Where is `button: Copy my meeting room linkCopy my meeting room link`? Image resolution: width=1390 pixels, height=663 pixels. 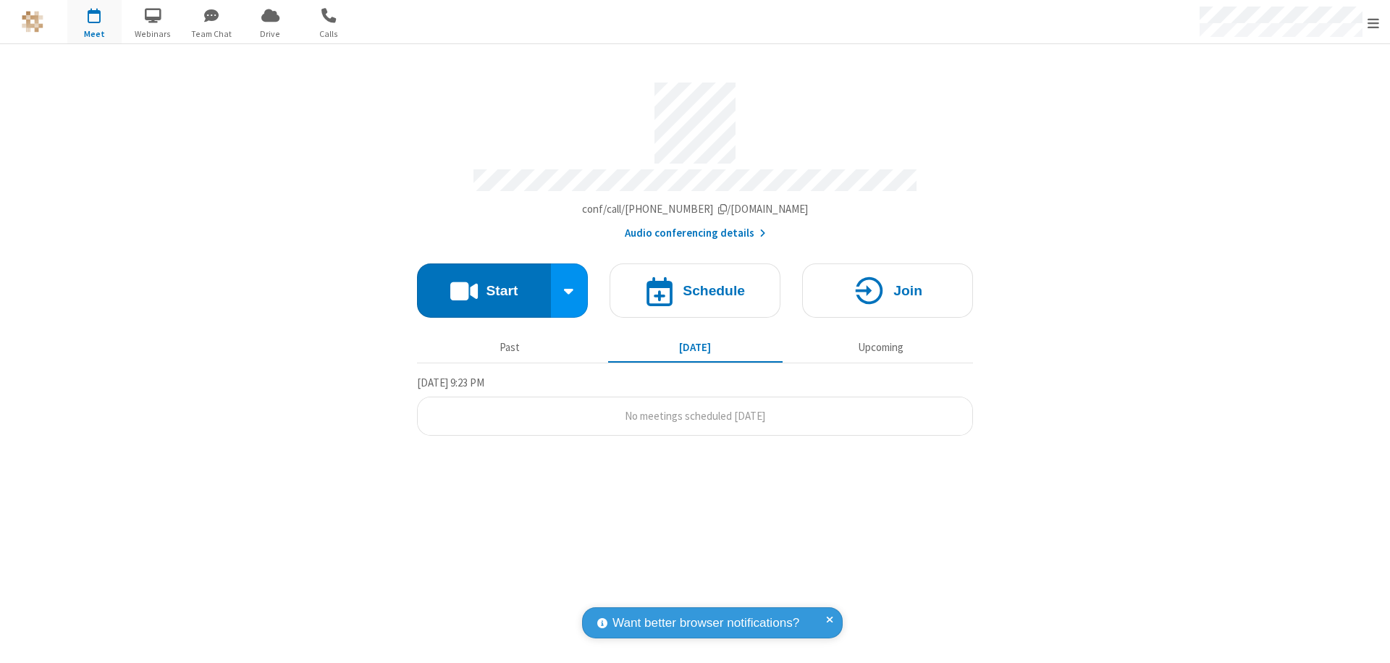 button: Copy my meeting room linkCopy my meeting room link is located at coordinates (695, 209).